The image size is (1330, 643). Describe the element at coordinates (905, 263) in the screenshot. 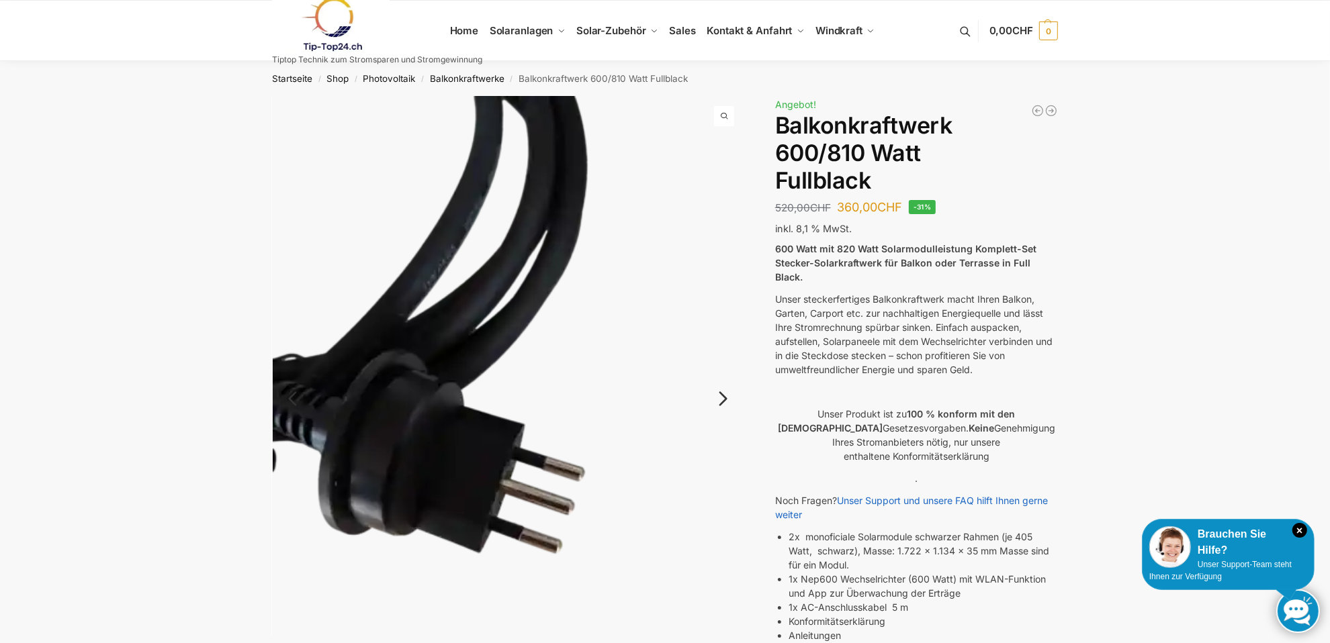

I see `strong: 600 Watt mit 820 Watt Solarmodulleistung Komplett-Set Stecker-Solarkraftwerk für Balkon oder Terr...` at that location.